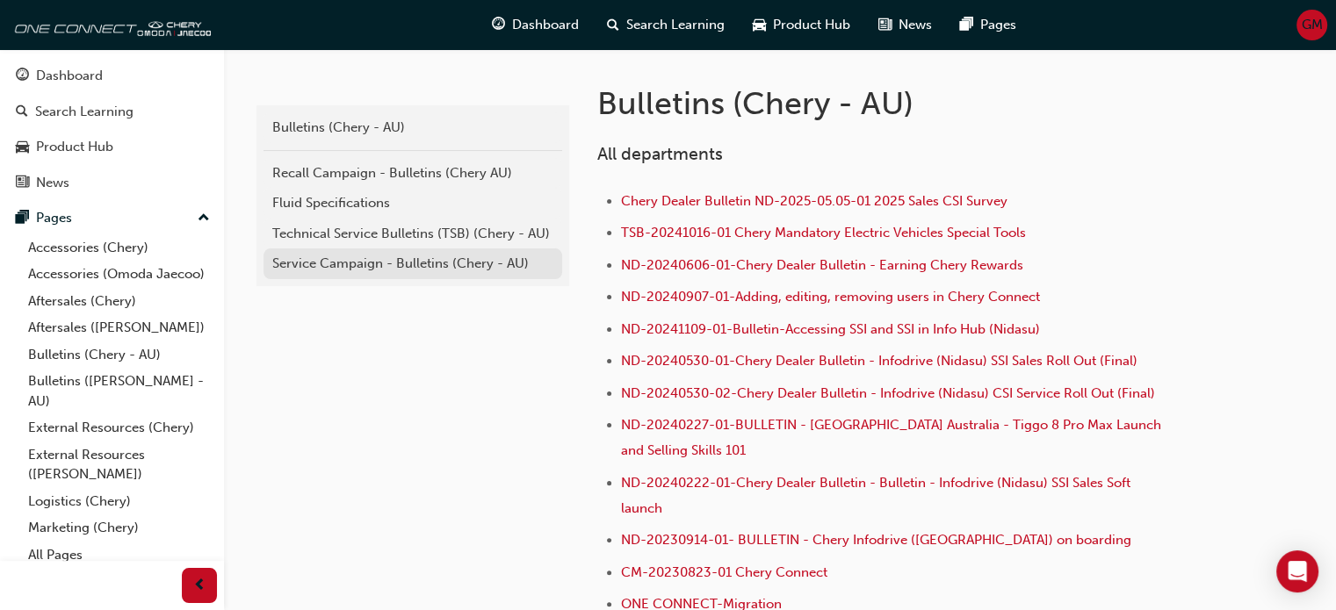  What do you see at coordinates (1297, 572) in the screenshot?
I see `div: Open Intercom Messenger` at bounding box center [1297, 572].